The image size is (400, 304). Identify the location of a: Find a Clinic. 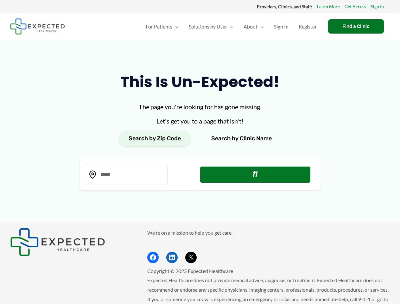
(356, 26).